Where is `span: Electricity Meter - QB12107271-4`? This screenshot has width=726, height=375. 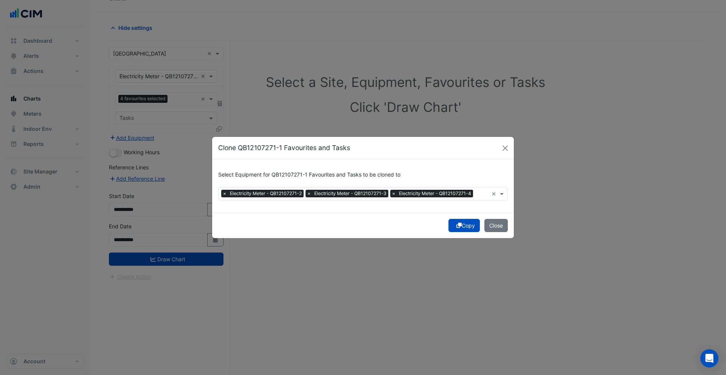 span: Electricity Meter - QB12107271-4 is located at coordinates (435, 194).